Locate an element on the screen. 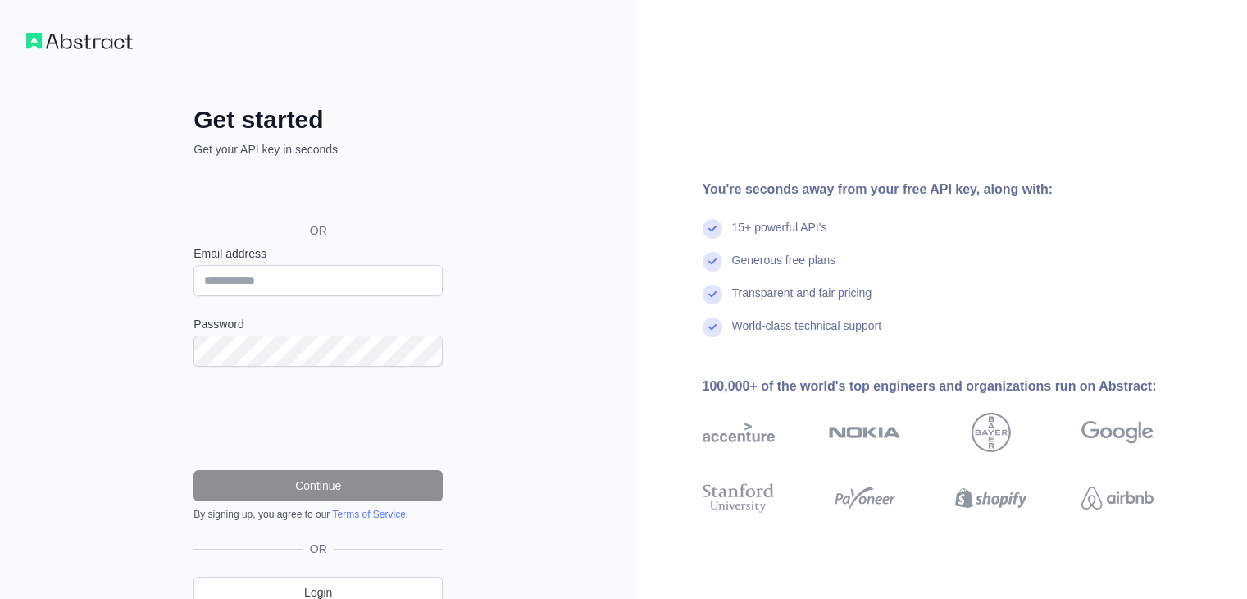 Image resolution: width=1247 pixels, height=599 pixels. img: shopify is located at coordinates (992, 498).